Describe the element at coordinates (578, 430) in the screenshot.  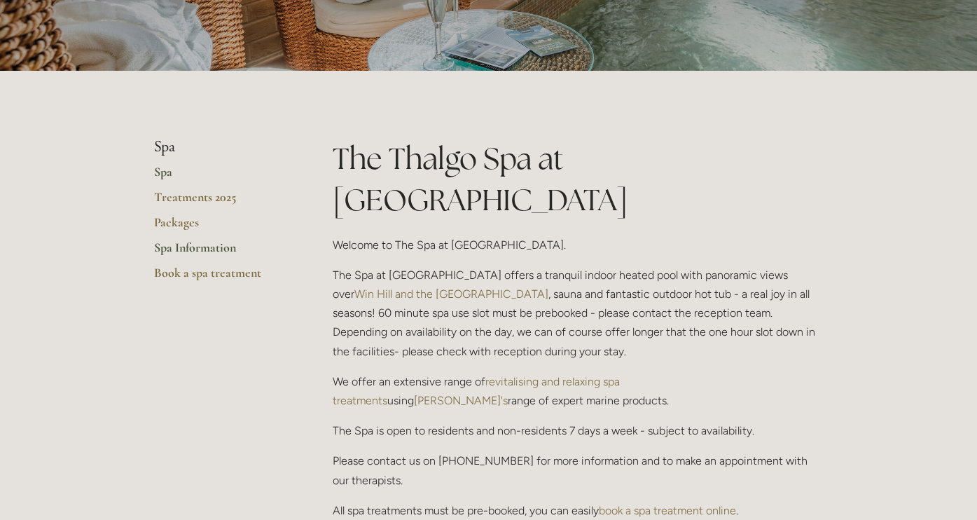
I see `p: The Spa is open to residents and non-residents 7 days a week - subject to availability.` at that location.